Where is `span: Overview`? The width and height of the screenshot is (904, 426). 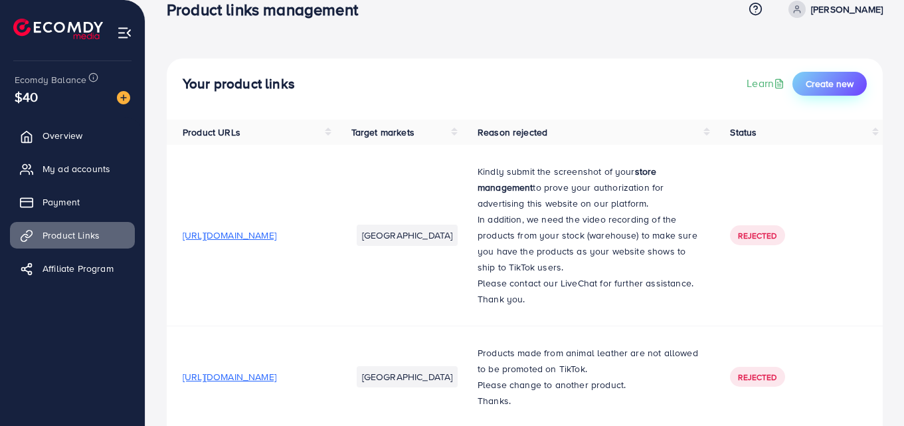
span: Overview is located at coordinates (62, 136).